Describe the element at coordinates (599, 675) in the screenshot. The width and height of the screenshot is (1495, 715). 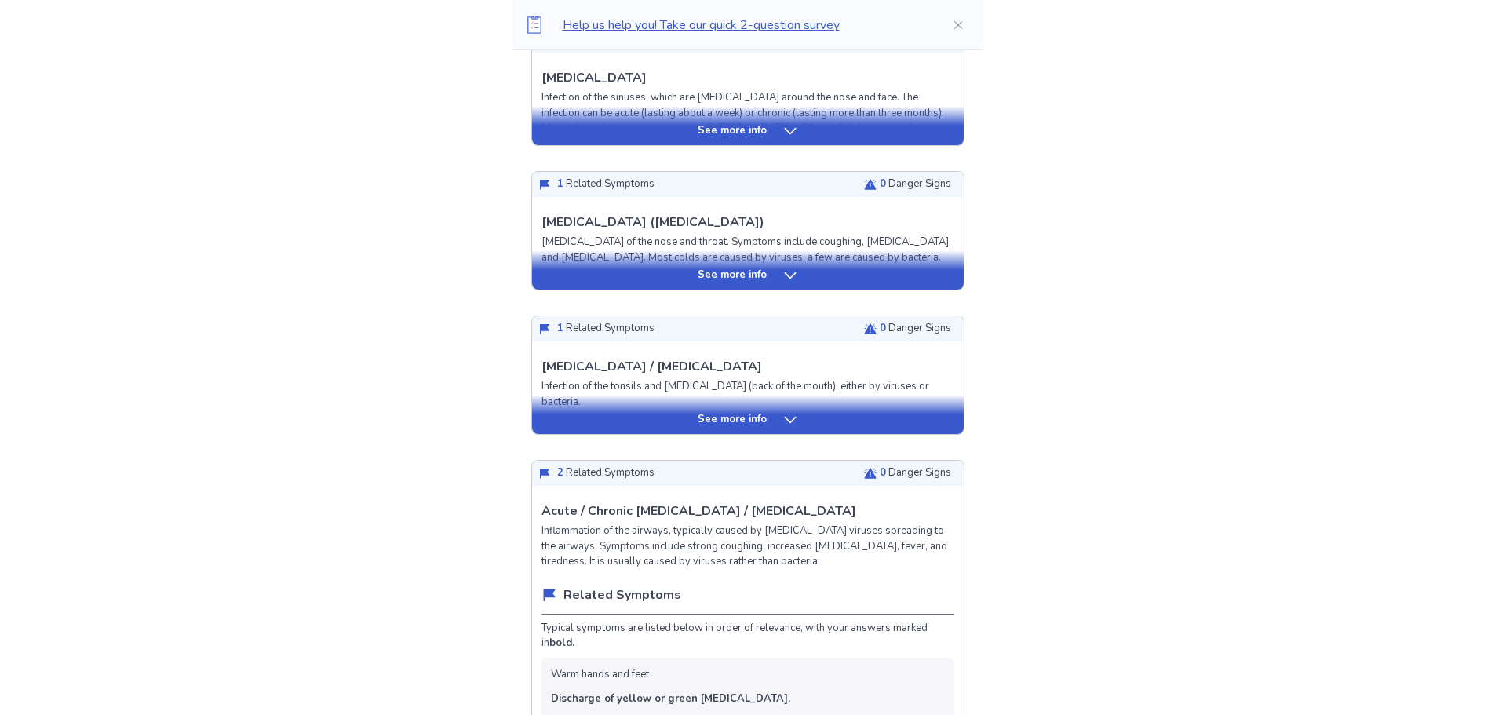
I see `li: Warm hands and feet` at that location.